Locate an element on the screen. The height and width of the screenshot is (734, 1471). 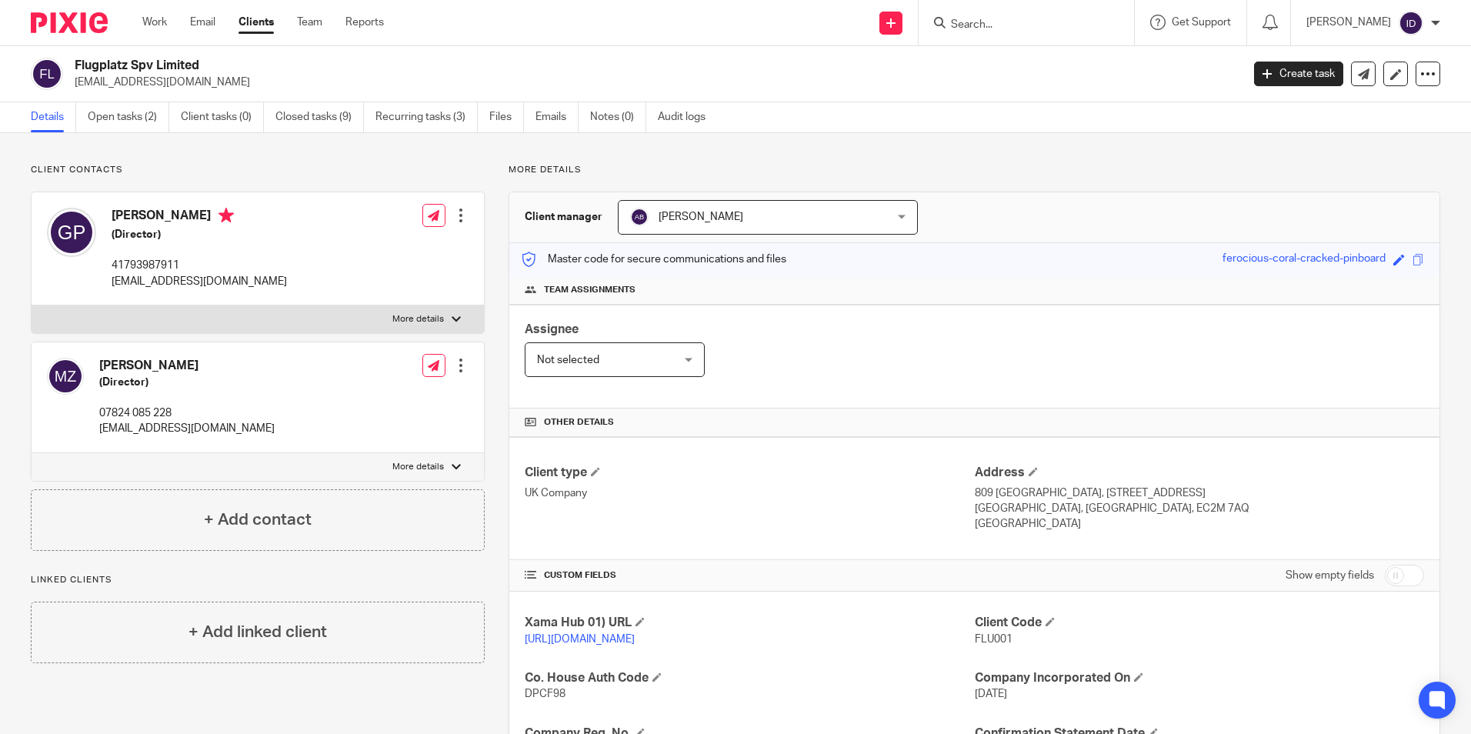
p: 07824 085 228 is located at coordinates (187, 413).